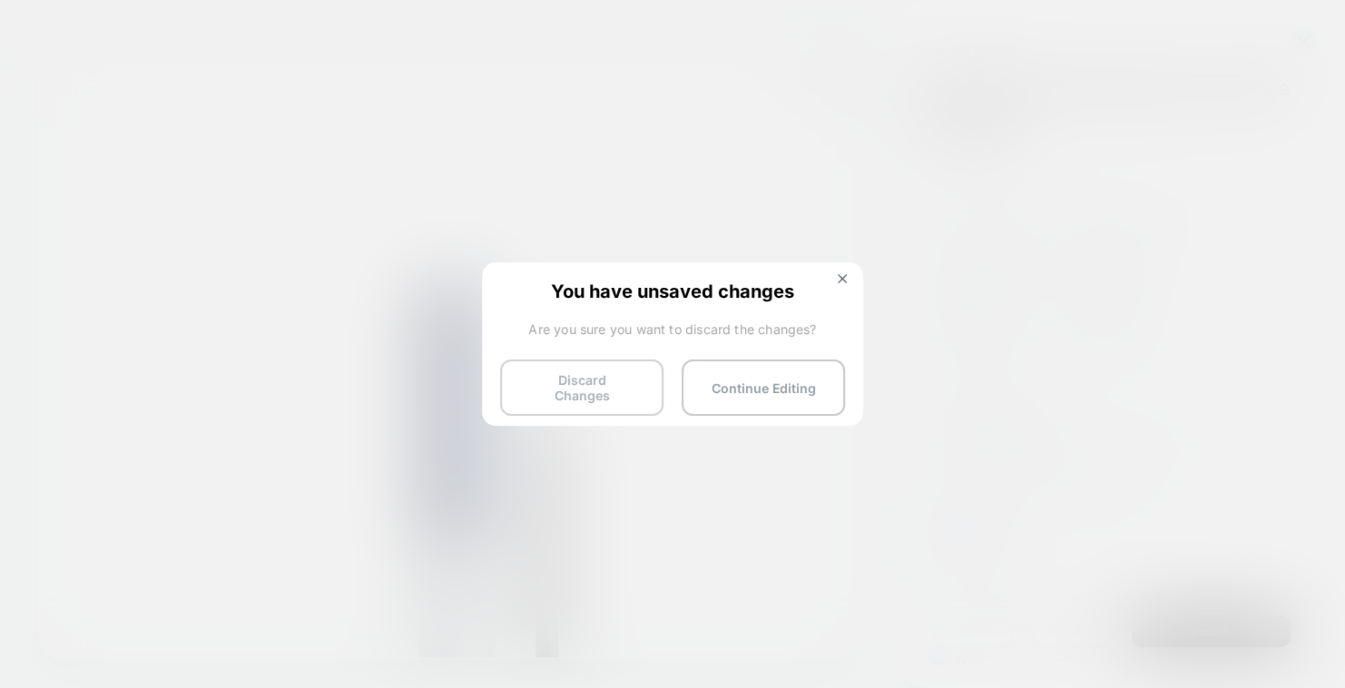  I want to click on img: close, so click(842, 279).